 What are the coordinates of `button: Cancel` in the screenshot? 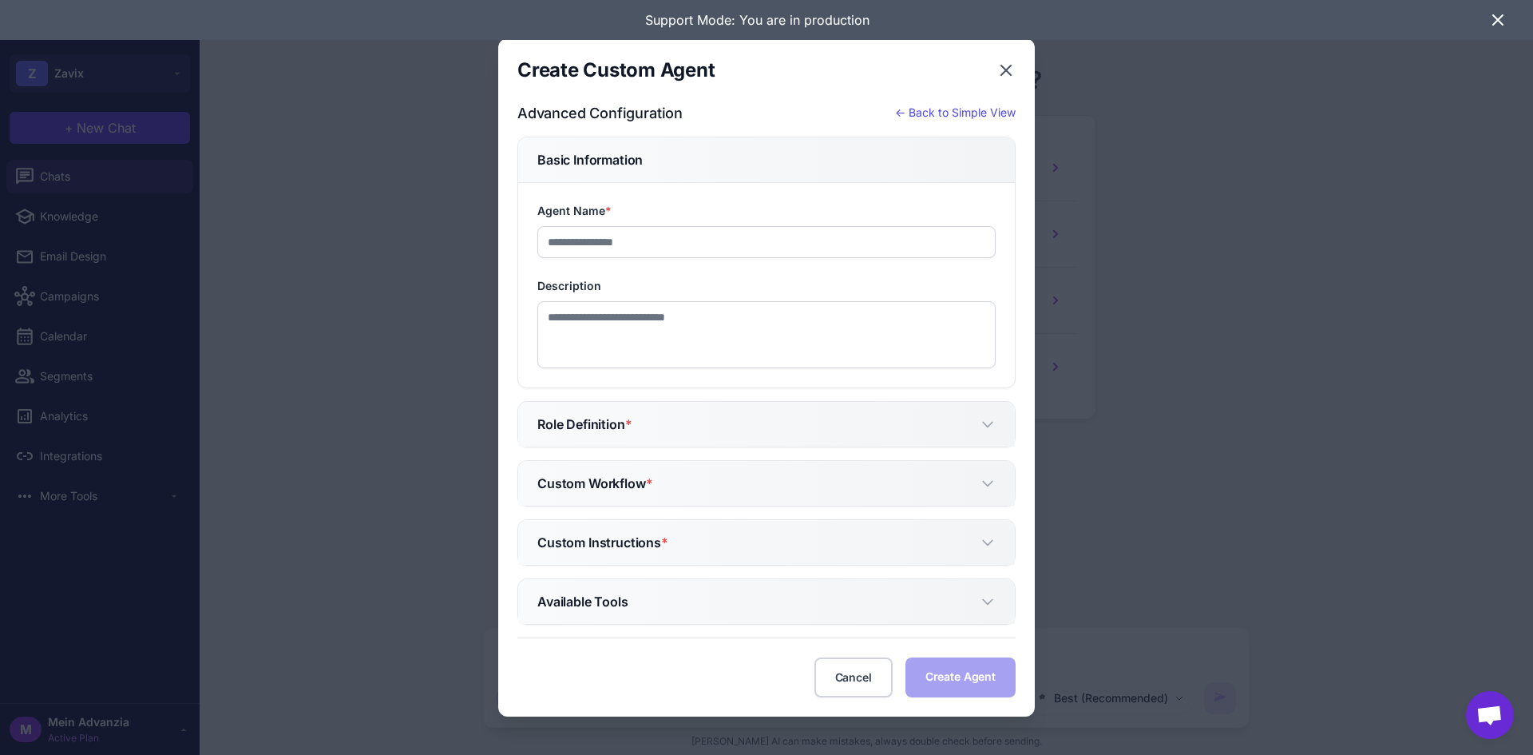 It's located at (854, 677).